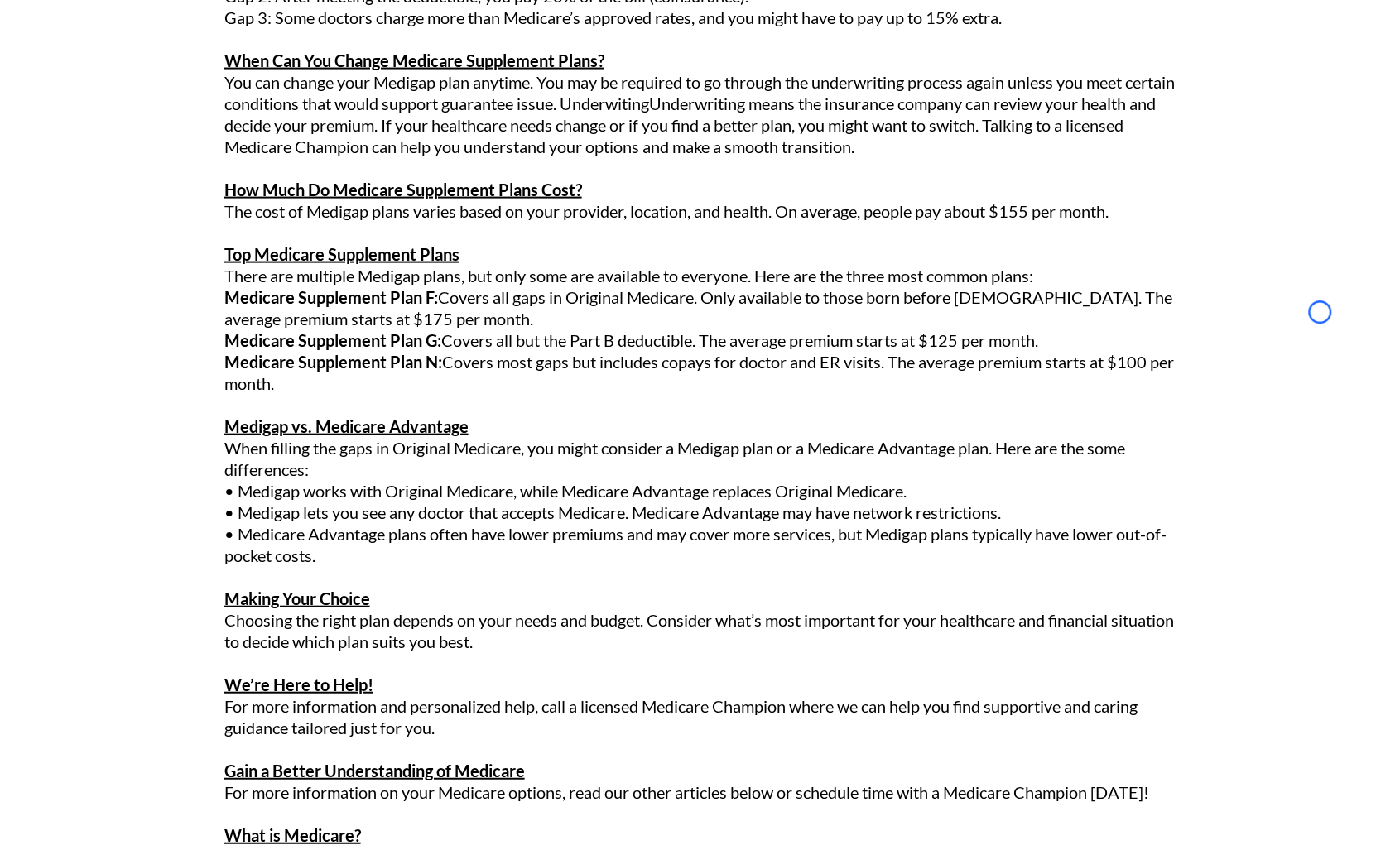 This screenshot has width=1400, height=850. What do you see at coordinates (700, 115) in the screenshot?
I see `p: You can change your Medigap plan anytime. You may be required to go through the underwriting proc...` at bounding box center [700, 115].